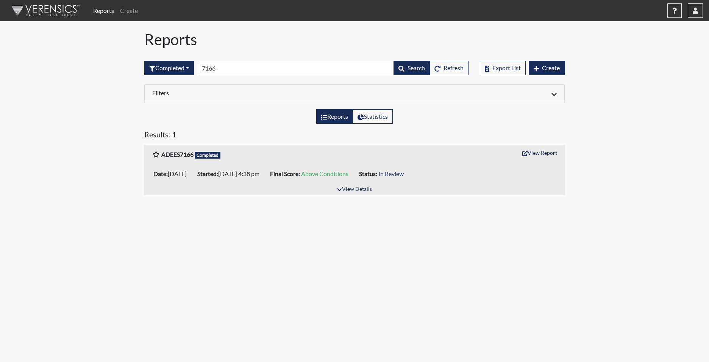  What do you see at coordinates (355, 39) in the screenshot?
I see `h1: Reports` at bounding box center [355, 39].